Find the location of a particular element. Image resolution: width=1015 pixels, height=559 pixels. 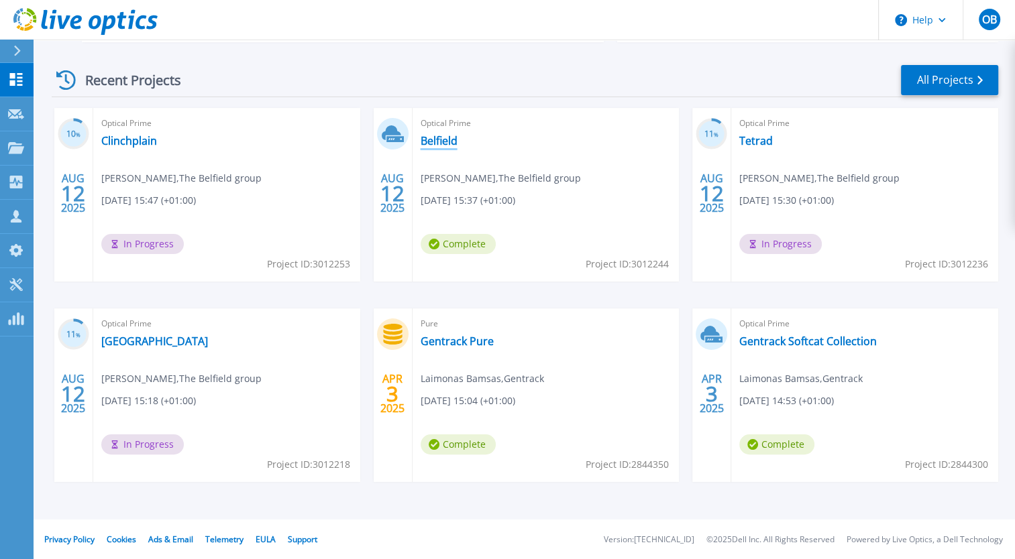

a: Gentrack Pure is located at coordinates (457, 341).